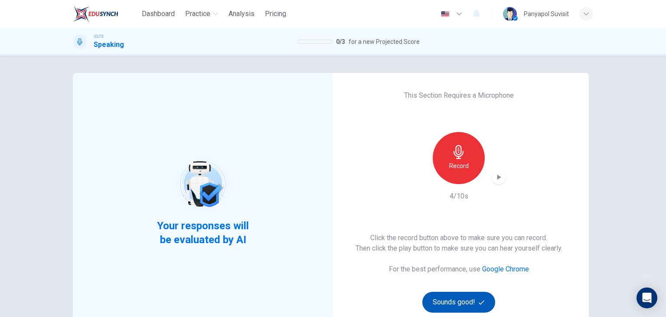 This screenshot has height=317, width=666. What do you see at coordinates (510, 14) in the screenshot?
I see `img: Profile picture` at bounding box center [510, 14].